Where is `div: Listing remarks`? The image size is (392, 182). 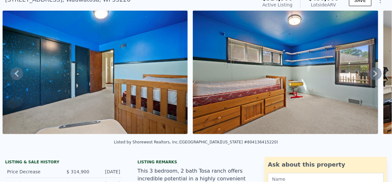 div: Listing remarks is located at coordinates (196, 162).